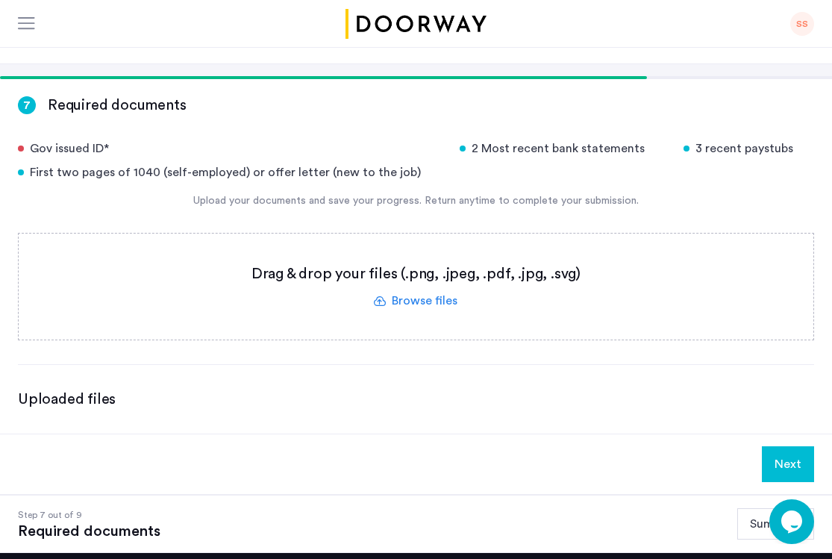  Describe the element at coordinates (116, 105) in the screenshot. I see `h3: Required documents` at that location.